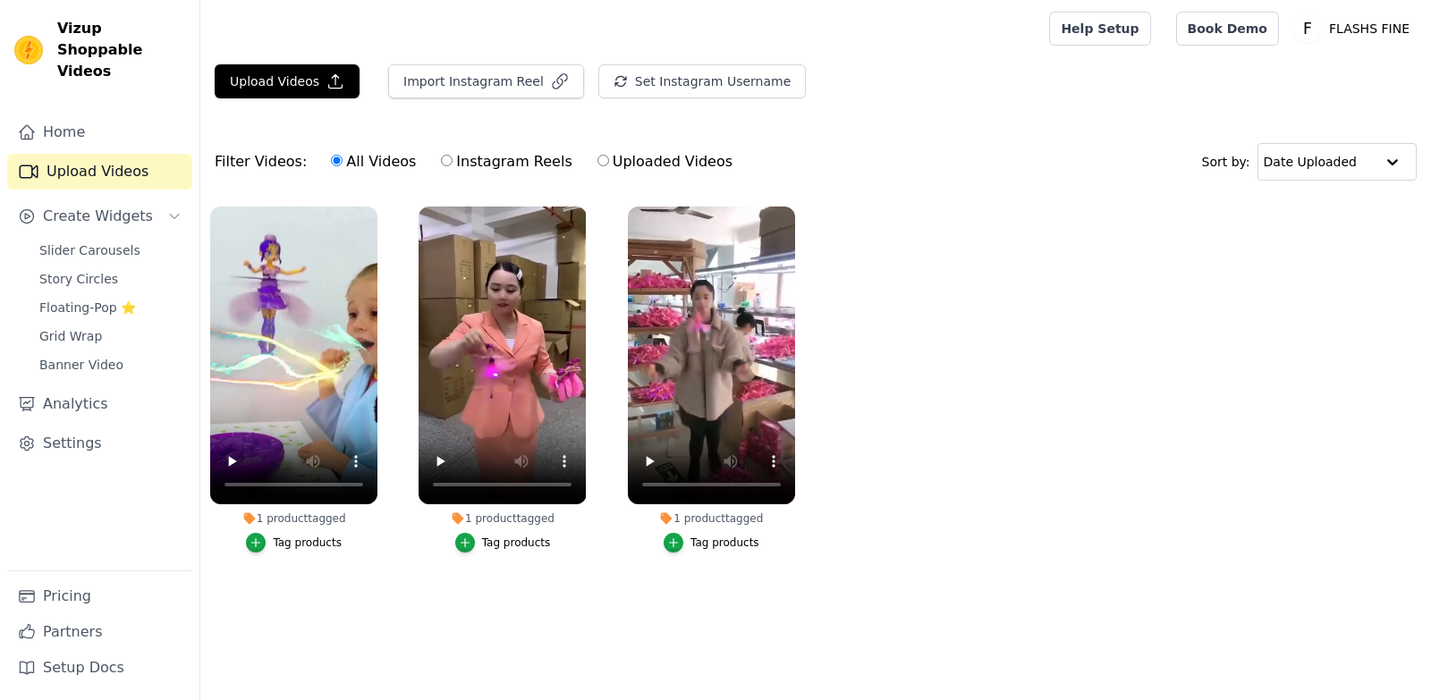  What do you see at coordinates (336, 160) in the screenshot?
I see `input: All Videos` at bounding box center [336, 160].